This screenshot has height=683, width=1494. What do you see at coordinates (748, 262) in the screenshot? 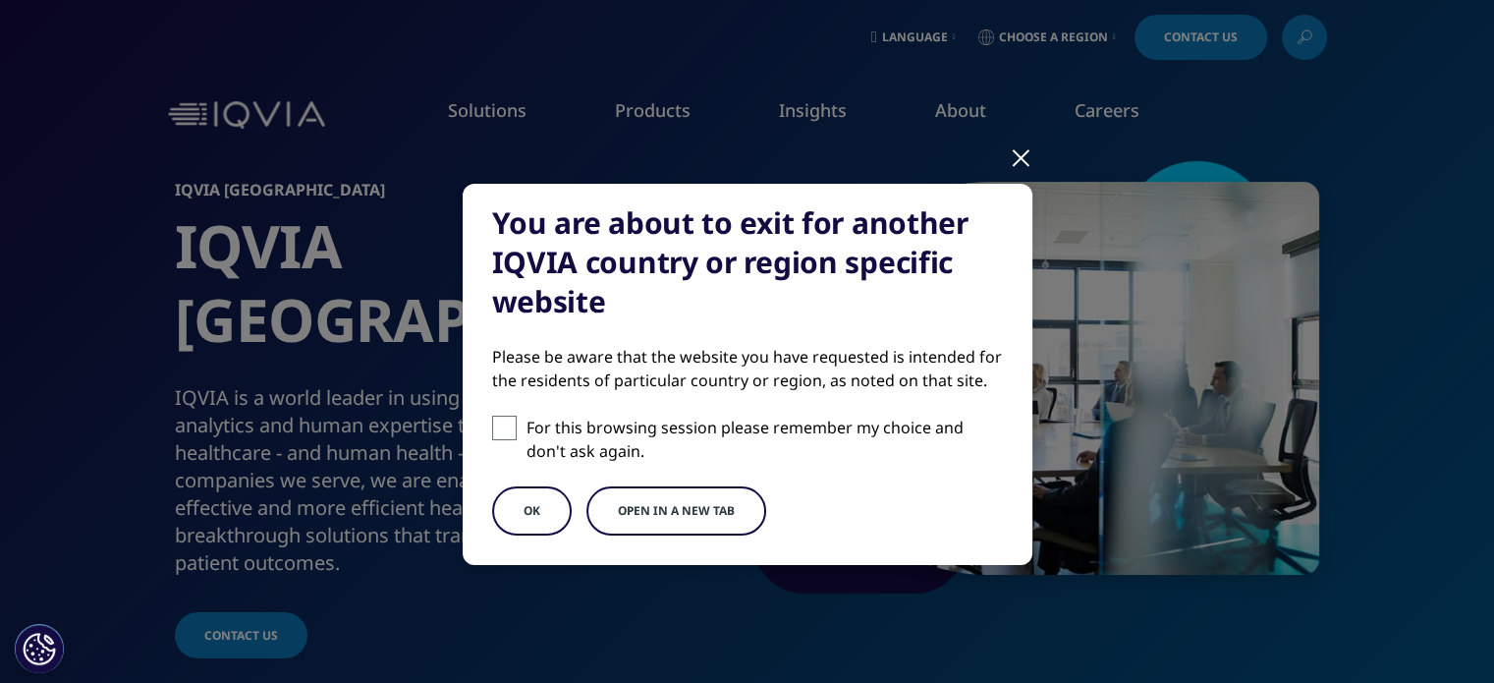
I see `div: You are about to exit for another IQVIA country or region specific website` at bounding box center [748, 262].